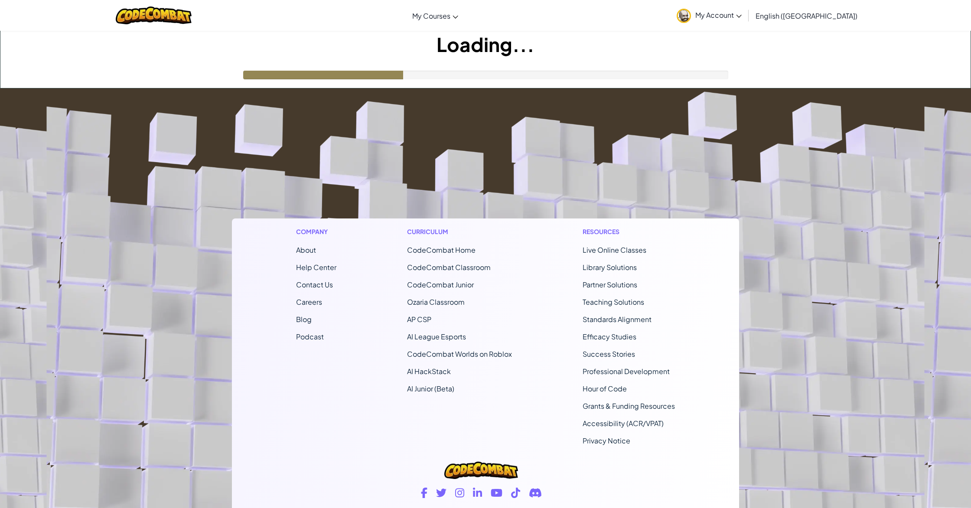 Image resolution: width=971 pixels, height=508 pixels. I want to click on a: Privacy Notice, so click(607, 441).